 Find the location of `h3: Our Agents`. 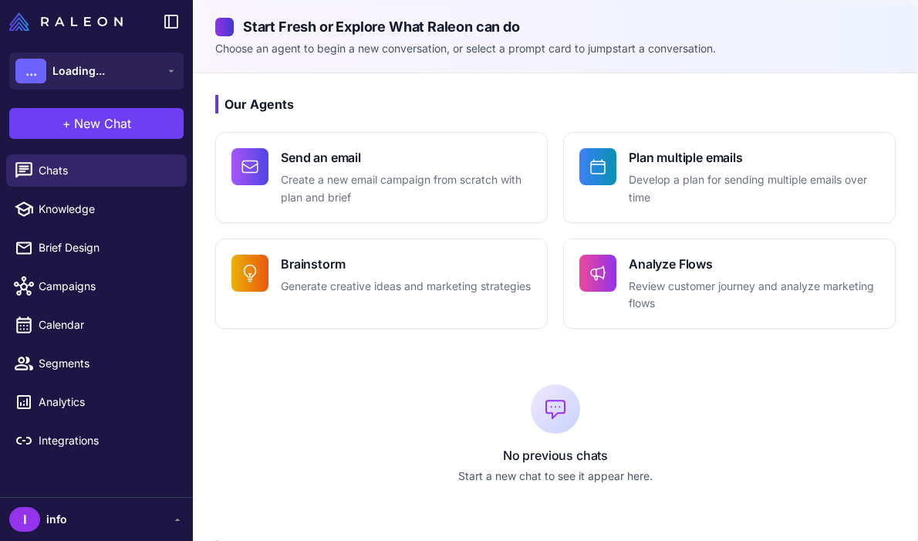

h3: Our Agents is located at coordinates (555, 104).